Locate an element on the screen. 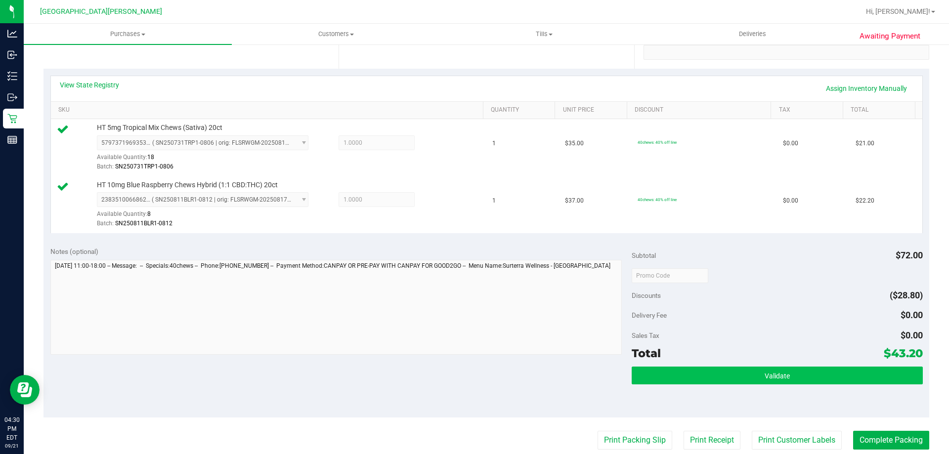 This screenshot has width=949, height=454. span: HT 10mg Blue Raspberry Chews Hybrid (1:1 CBD:THC) 20ct is located at coordinates (187, 185).